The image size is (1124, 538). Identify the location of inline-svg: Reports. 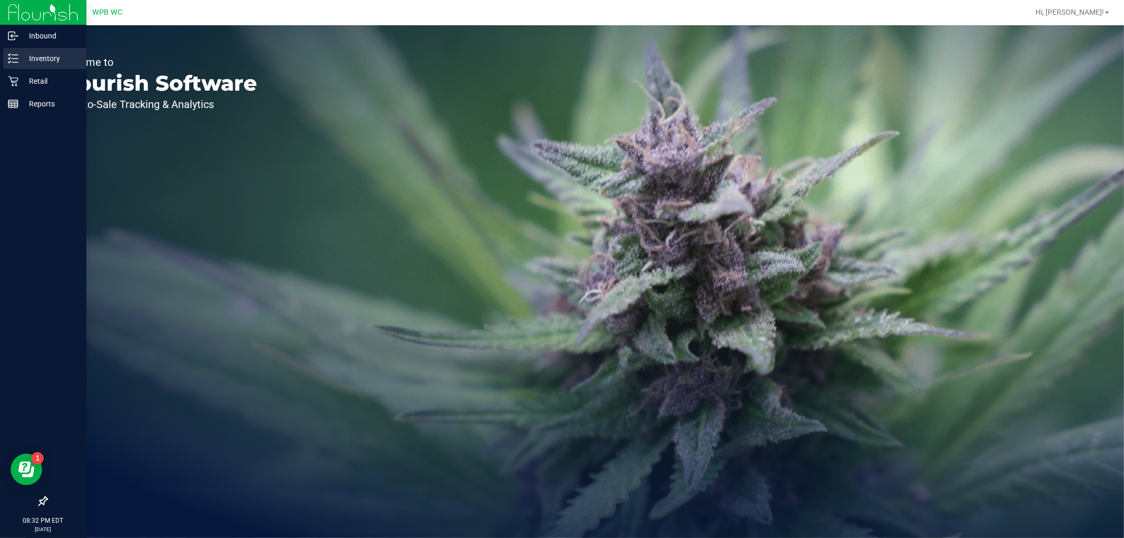
(13, 104).